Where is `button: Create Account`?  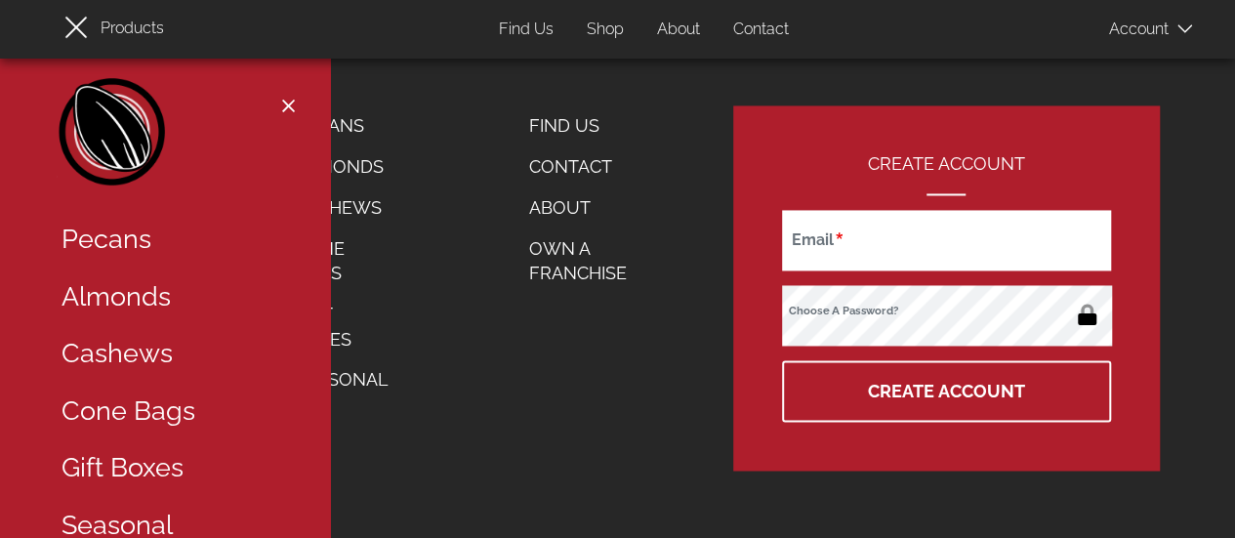
button: Create Account is located at coordinates (946, 390).